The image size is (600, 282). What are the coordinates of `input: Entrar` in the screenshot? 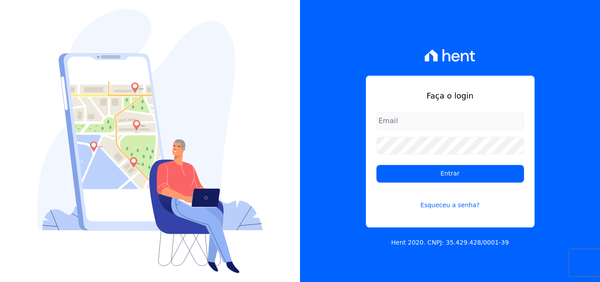 It's located at (450, 174).